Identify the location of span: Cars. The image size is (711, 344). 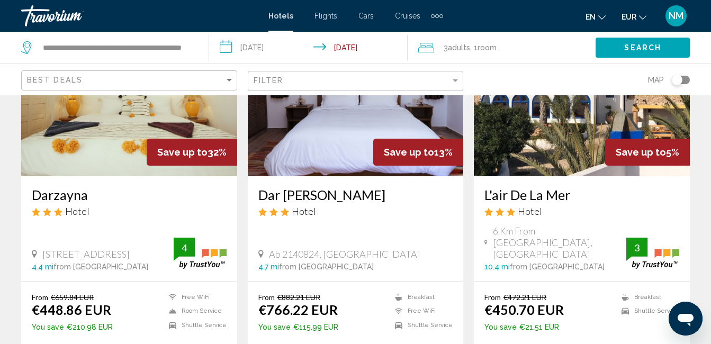
(366, 16).